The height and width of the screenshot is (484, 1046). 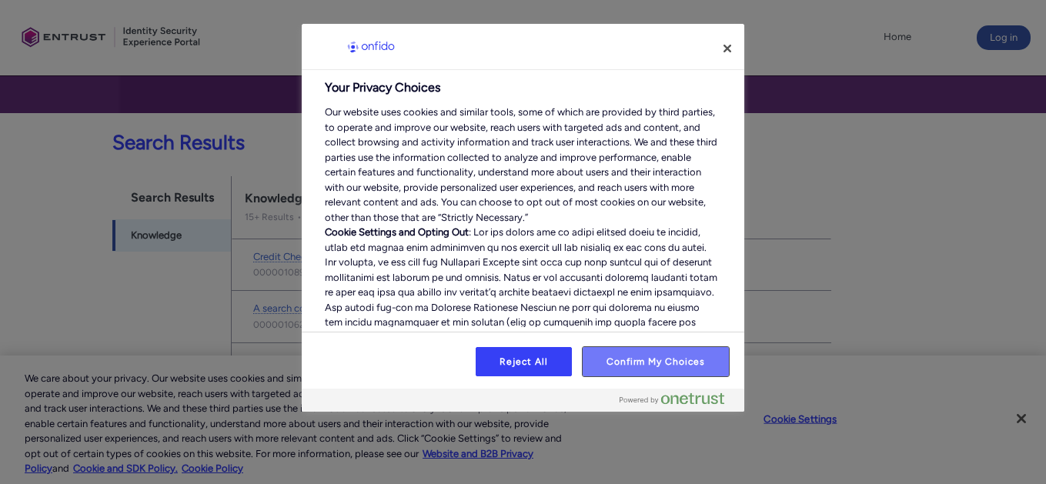 What do you see at coordinates (522, 88) in the screenshot?
I see `h2: Your Privacy Choices` at bounding box center [522, 88].